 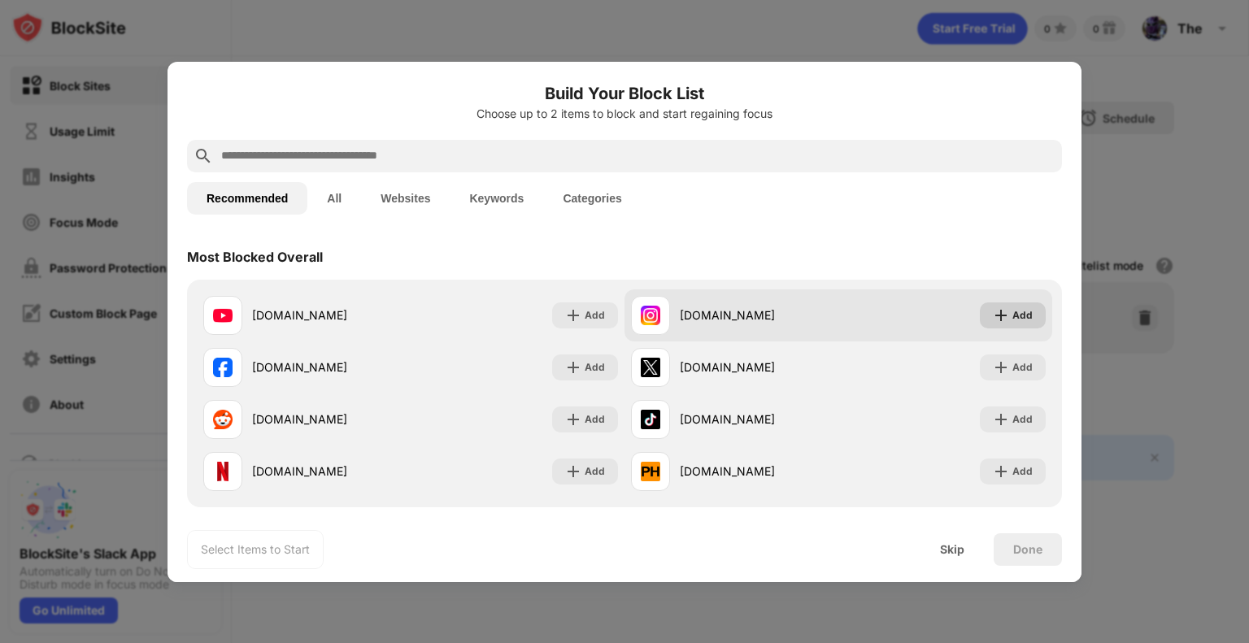 What do you see at coordinates (624, 93) in the screenshot?
I see `h6: Build Your Block List` at bounding box center [624, 93].